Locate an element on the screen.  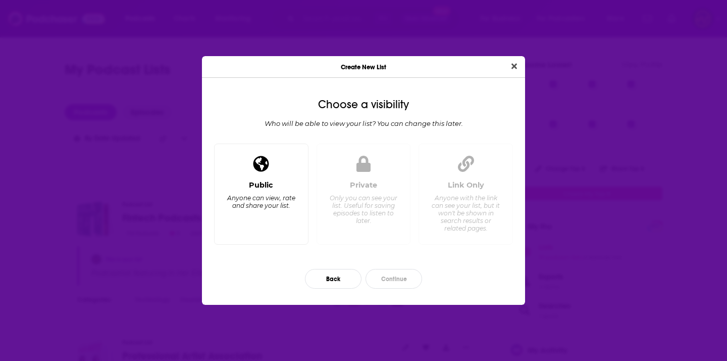
div: Private is located at coordinates (364, 185).